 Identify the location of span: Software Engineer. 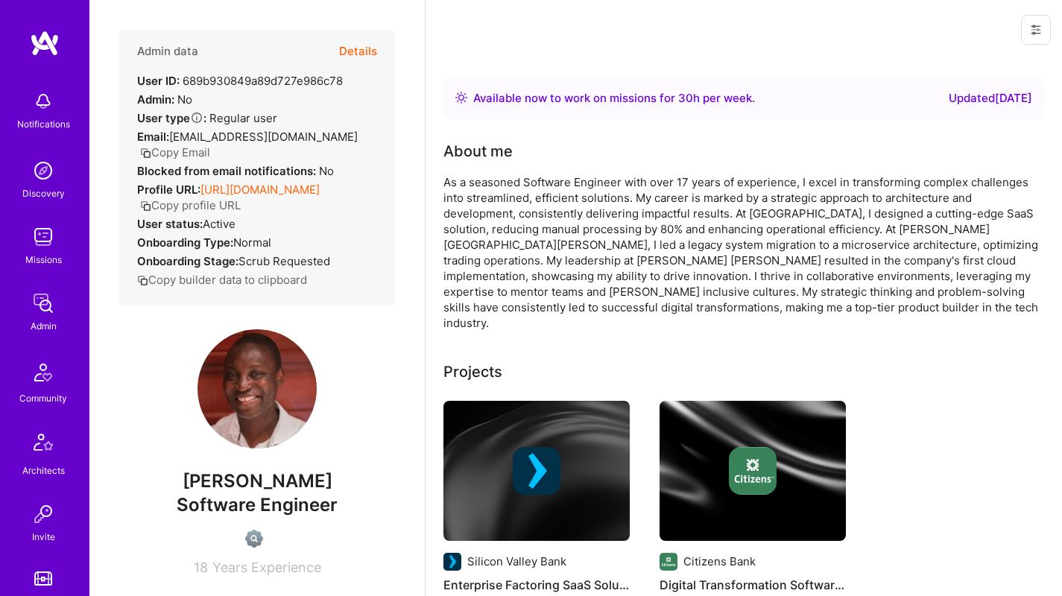
(257, 505).